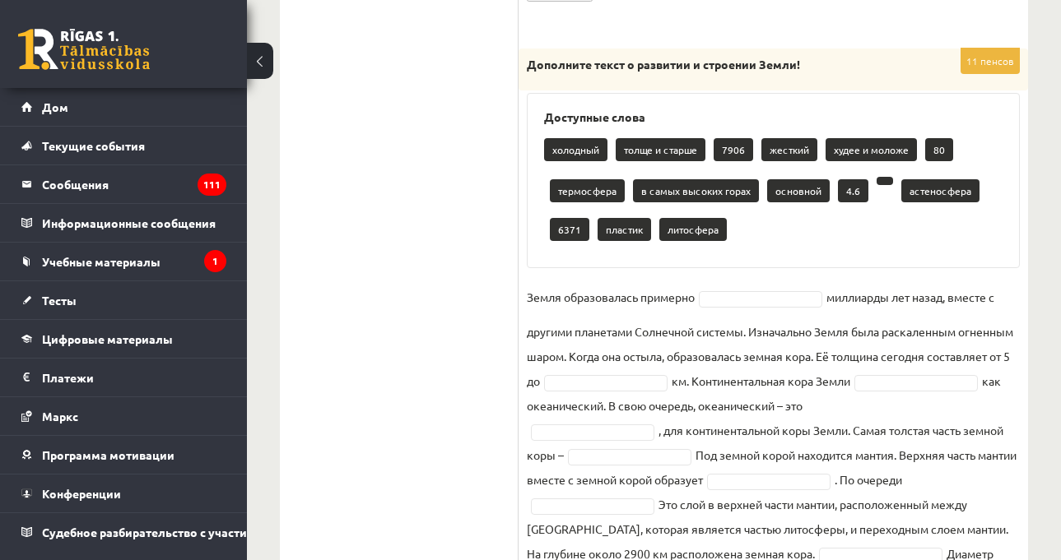 The image size is (1061, 560). Describe the element at coordinates (789, 150) in the screenshot. I see `font: жесткий` at that location.